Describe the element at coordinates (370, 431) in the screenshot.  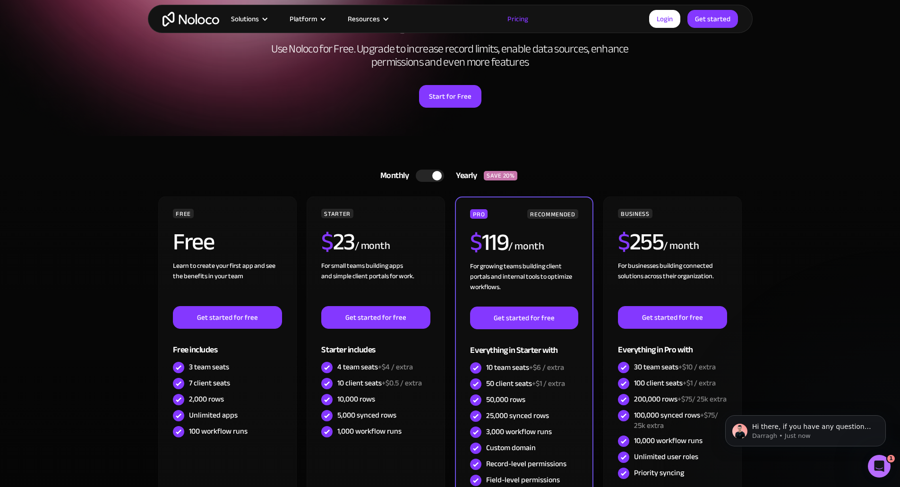
I see `div: 1,000 workflow runs` at that location.